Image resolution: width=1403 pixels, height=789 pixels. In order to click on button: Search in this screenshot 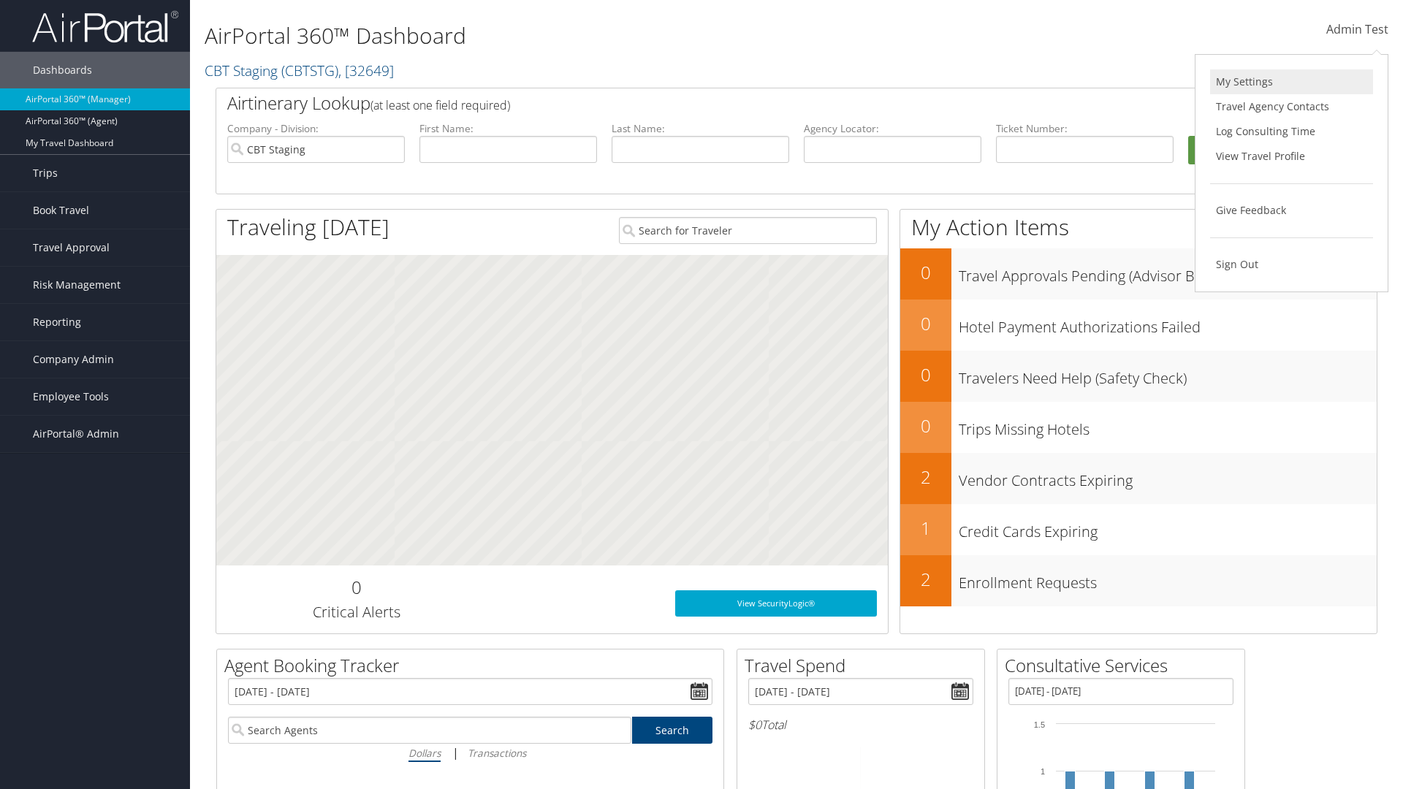, I will do `click(1276, 150)`.